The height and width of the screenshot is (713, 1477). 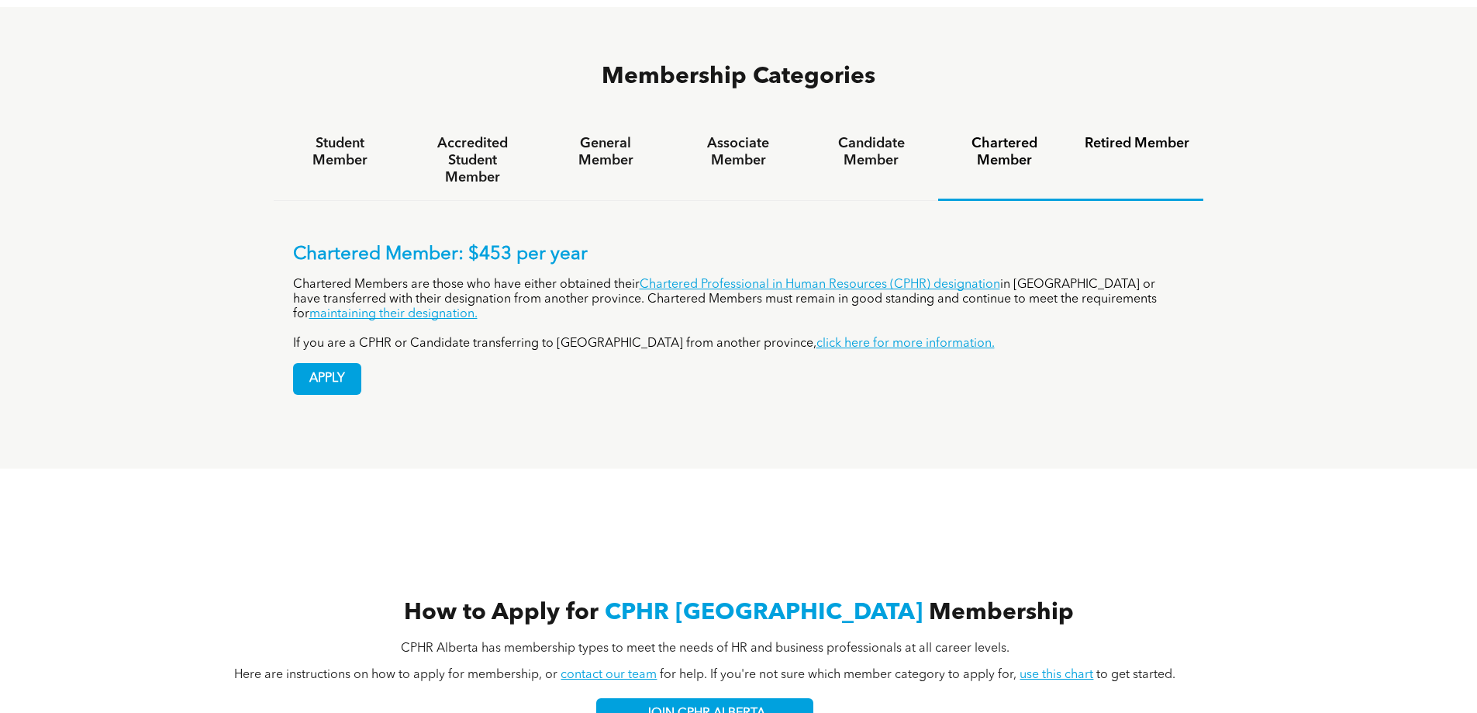 What do you see at coordinates (906, 343) in the screenshot?
I see `a: click here for more information.` at bounding box center [906, 343].